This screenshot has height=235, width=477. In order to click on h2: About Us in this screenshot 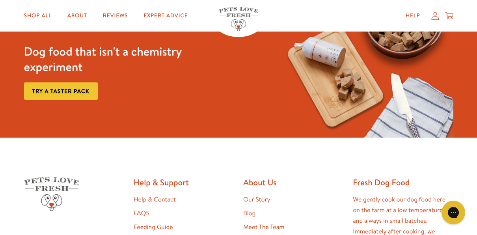, I will do `click(293, 182)`.